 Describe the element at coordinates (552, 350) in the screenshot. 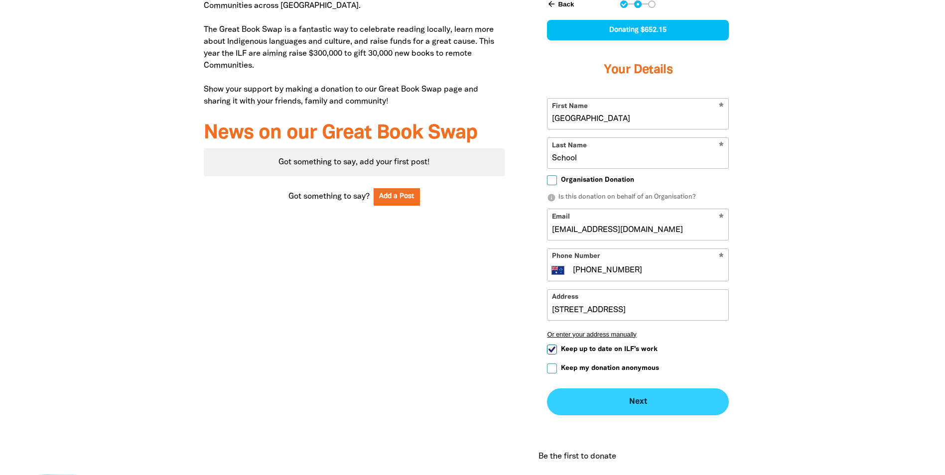

I see `input: Keep up to date on ILF's work` at that location.